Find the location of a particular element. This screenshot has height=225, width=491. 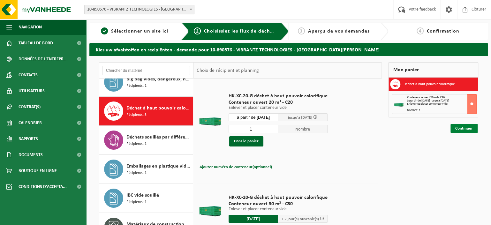

div: Enlever et placer conteneur vide is located at coordinates (441, 104).